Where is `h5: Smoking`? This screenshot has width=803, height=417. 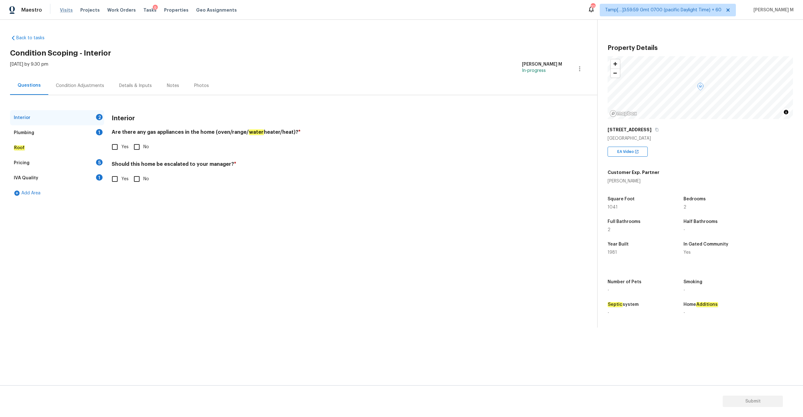
h5: Smoking is located at coordinates (693, 282).